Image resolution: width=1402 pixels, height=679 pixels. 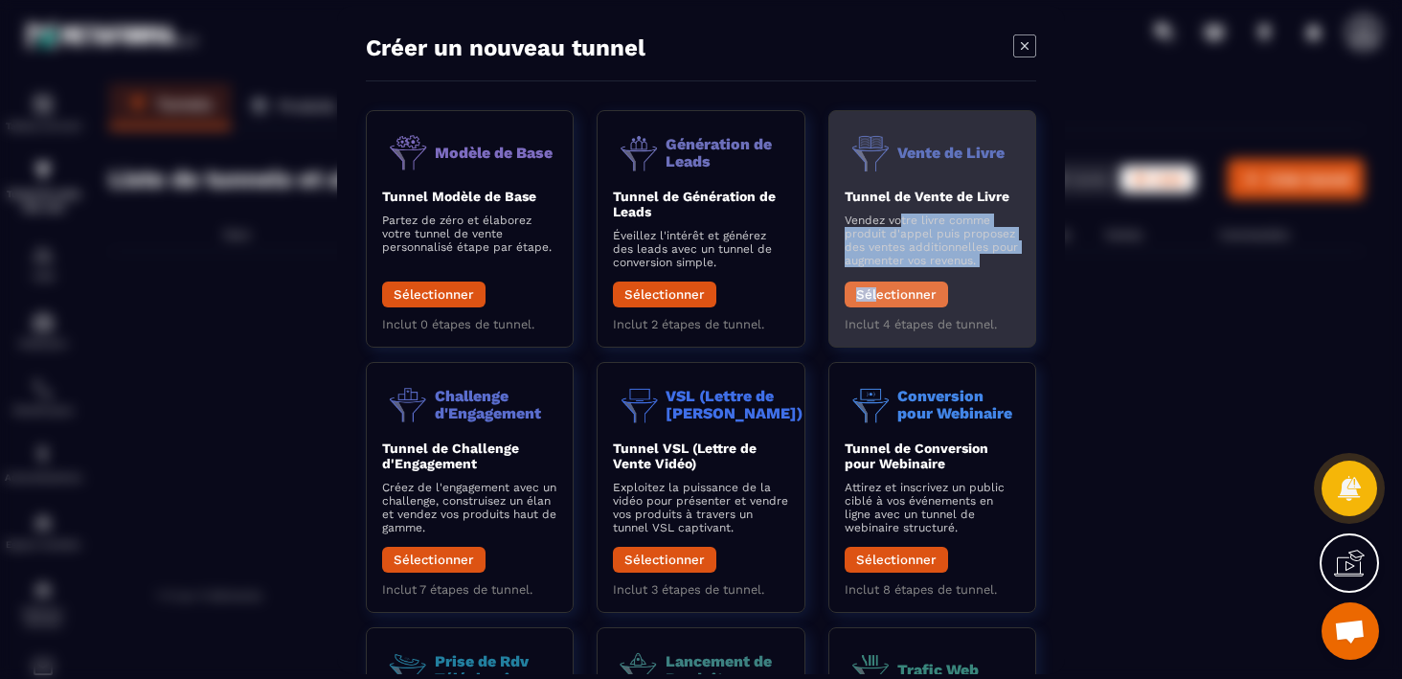 What do you see at coordinates (932, 507) in the screenshot?
I see `p: Attirez et inscrivez un public ciblé à vos événements en ligne avec un tunnel de webinaire struct...` at bounding box center [932, 507].